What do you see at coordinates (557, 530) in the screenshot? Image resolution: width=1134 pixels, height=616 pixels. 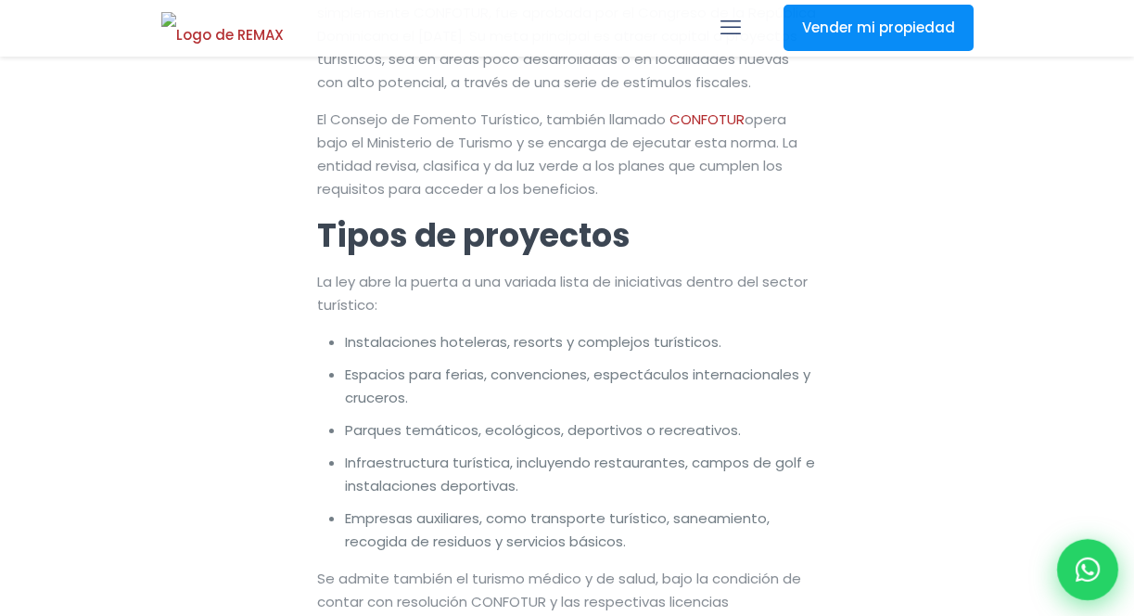 I see `span: Empresas auxiliares, como transporte turístico, saneamiento, recogida de residuos y servicios bás...` at bounding box center [557, 530].